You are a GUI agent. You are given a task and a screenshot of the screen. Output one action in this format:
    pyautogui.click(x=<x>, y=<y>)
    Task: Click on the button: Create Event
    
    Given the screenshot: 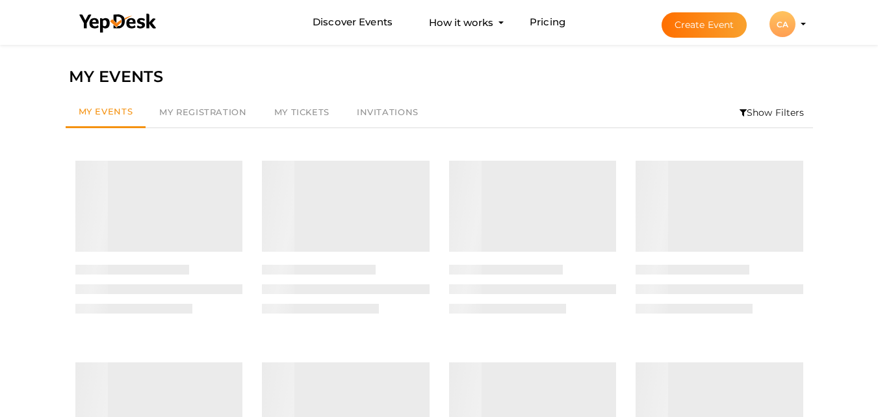 What is the action you would take?
    pyautogui.click(x=705, y=25)
    